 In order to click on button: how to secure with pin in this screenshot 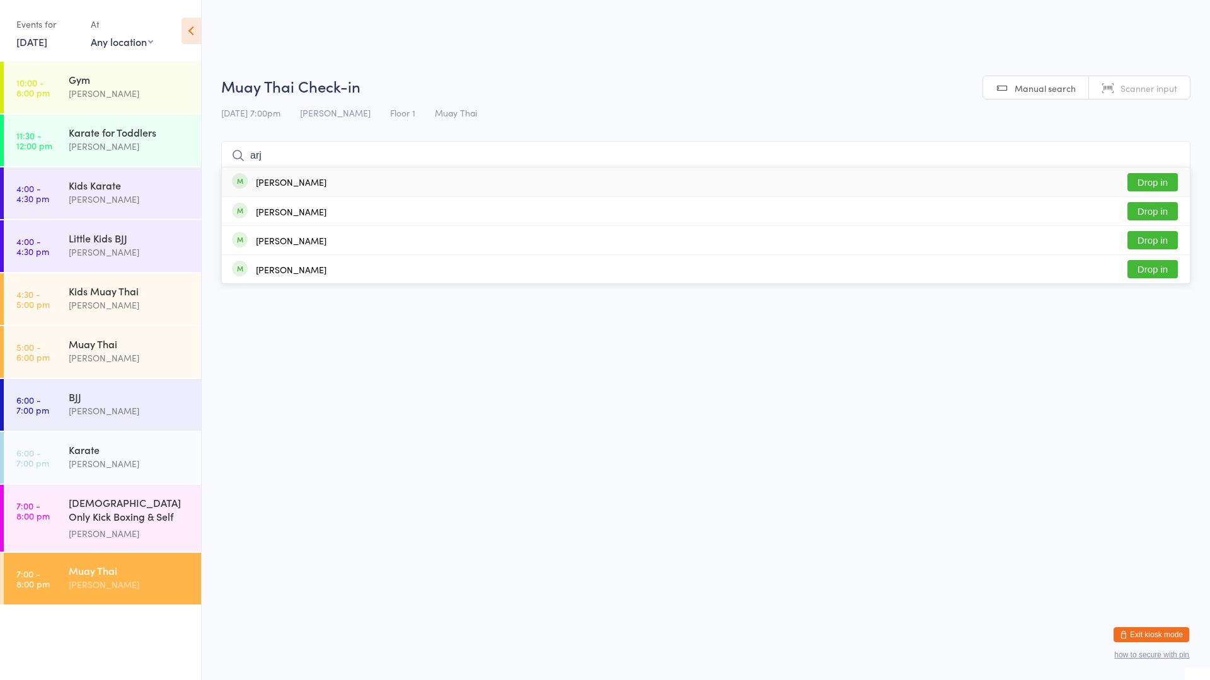, I will do `click(1151, 655)`.